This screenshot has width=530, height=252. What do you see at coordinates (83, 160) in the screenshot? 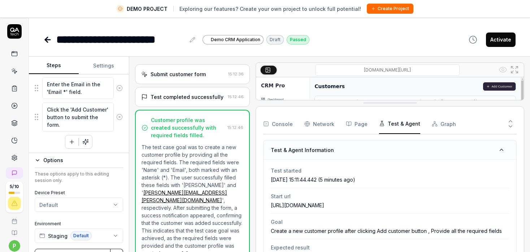
I see `div: Options` at bounding box center [83, 160].